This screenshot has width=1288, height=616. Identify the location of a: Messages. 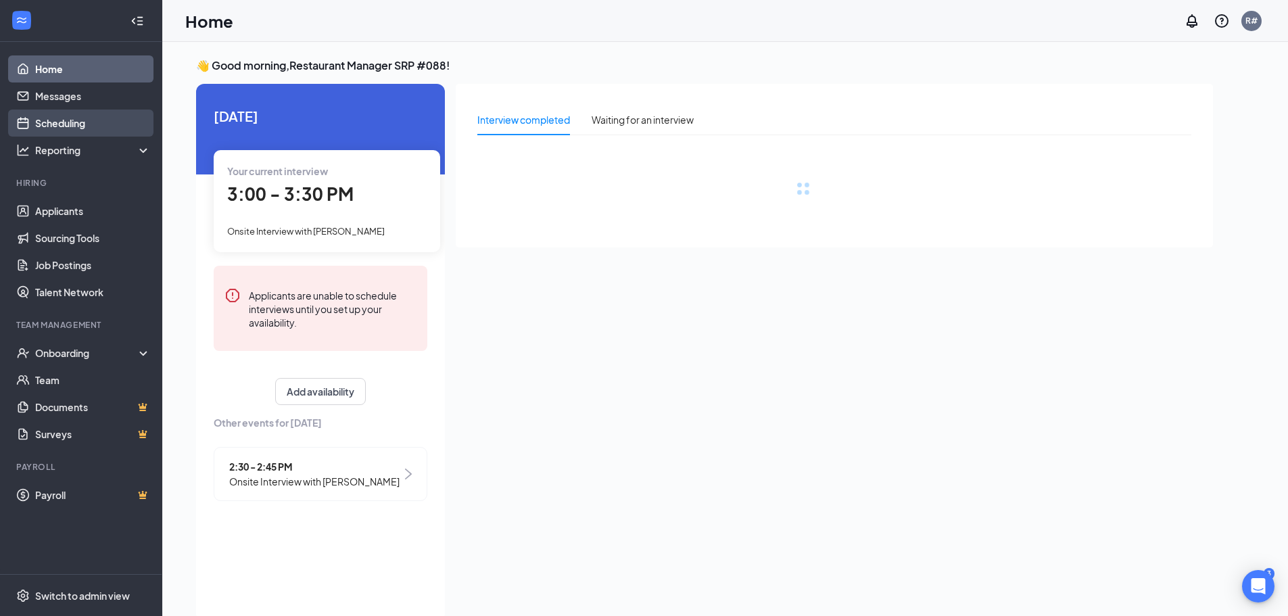
(93, 96).